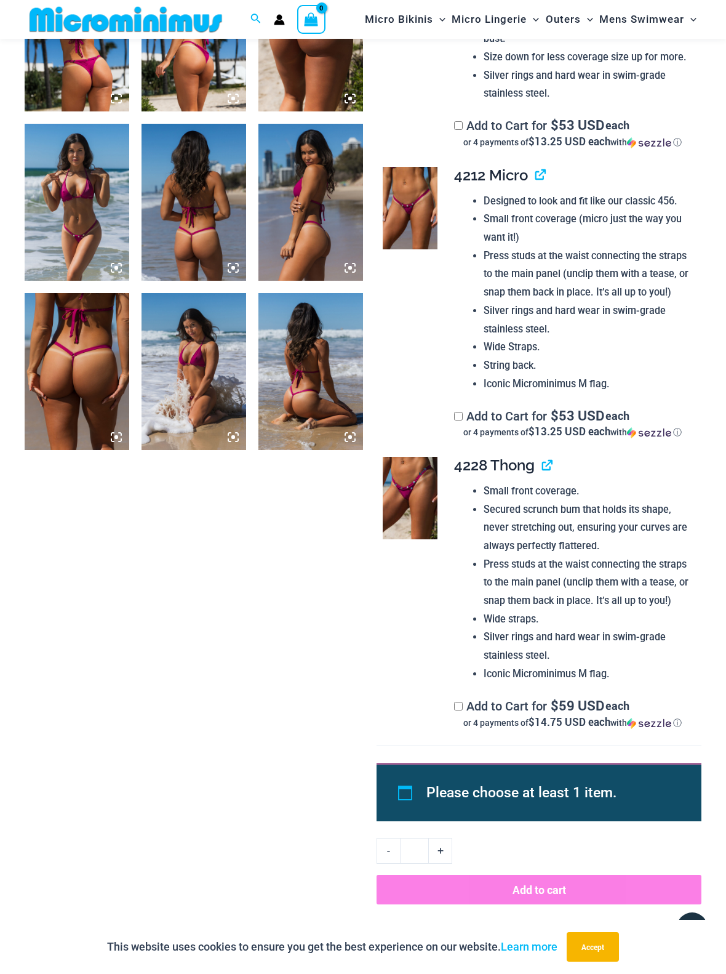 The height and width of the screenshot is (974, 726). Describe the element at coordinates (648, 19) in the screenshot. I see `a: Mens SwimwearMenu ToggleMenu Toggle` at that location.